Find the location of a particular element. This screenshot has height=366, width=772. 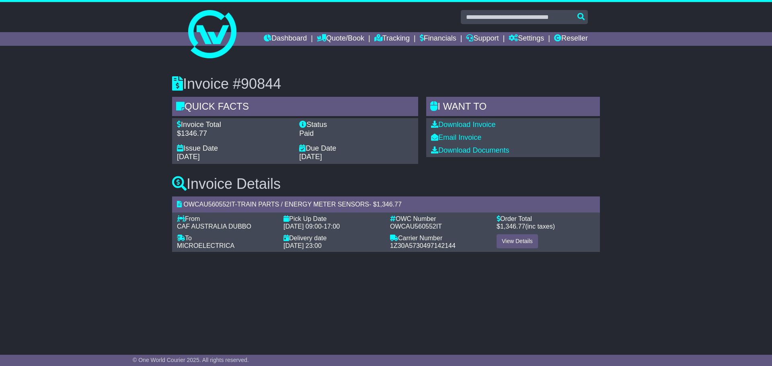

span: CAF AUSTRALIA DUBBO is located at coordinates (214, 226).